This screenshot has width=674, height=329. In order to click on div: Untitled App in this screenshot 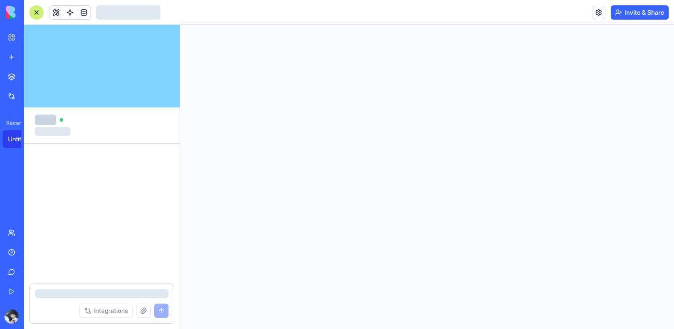, I will do `click(21, 139)`.